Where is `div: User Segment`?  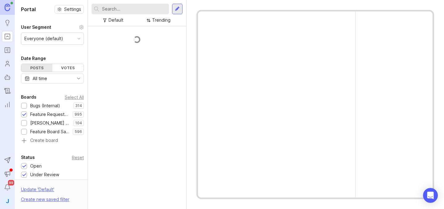
div: User Segment is located at coordinates (36, 27).